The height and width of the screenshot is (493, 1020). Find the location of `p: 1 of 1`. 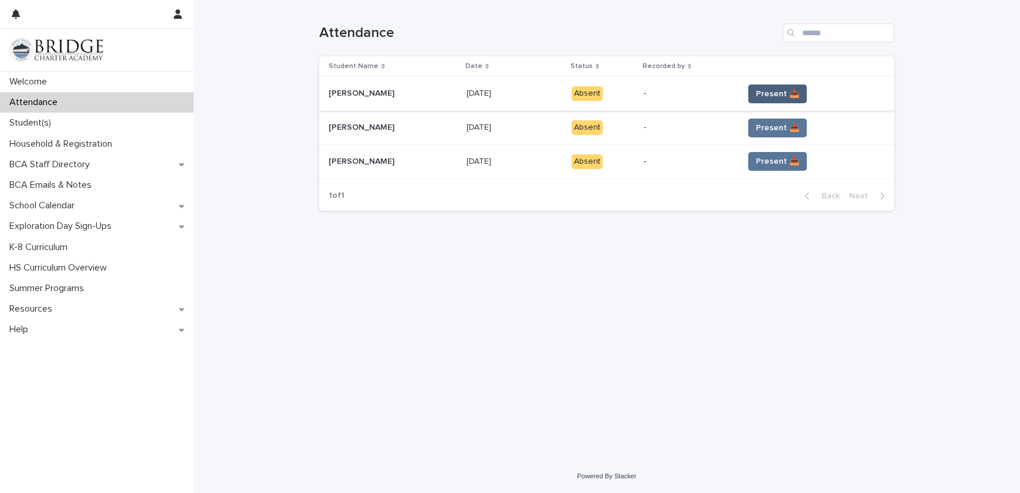

p: 1 of 1 is located at coordinates (336, 195).